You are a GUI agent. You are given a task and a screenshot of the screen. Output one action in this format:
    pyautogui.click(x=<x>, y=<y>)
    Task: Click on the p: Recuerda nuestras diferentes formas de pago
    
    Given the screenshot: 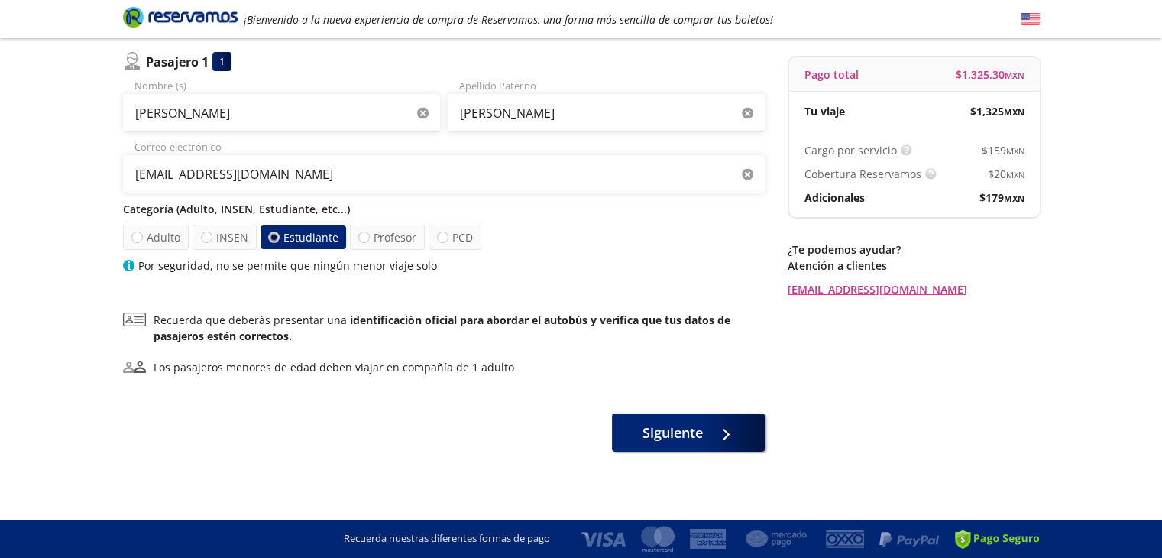 What is the action you would take?
    pyautogui.click(x=447, y=539)
    